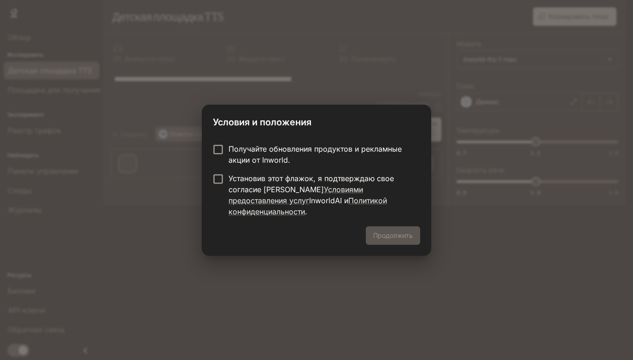 The width and height of the screenshot is (633, 360). I want to click on font: Условиями предоставления услуг, so click(296, 195).